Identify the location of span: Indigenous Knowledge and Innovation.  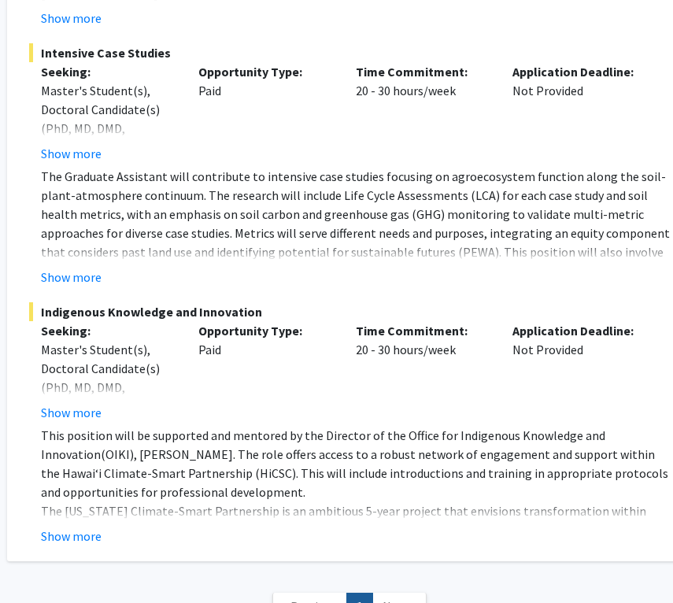
(350, 312).